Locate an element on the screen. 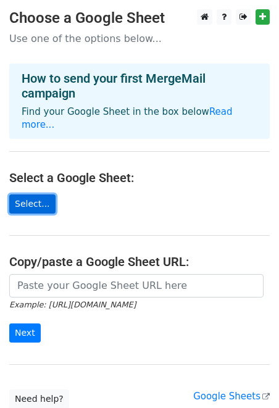 The width and height of the screenshot is (279, 408). div: Chat Widget is located at coordinates (248, 378).